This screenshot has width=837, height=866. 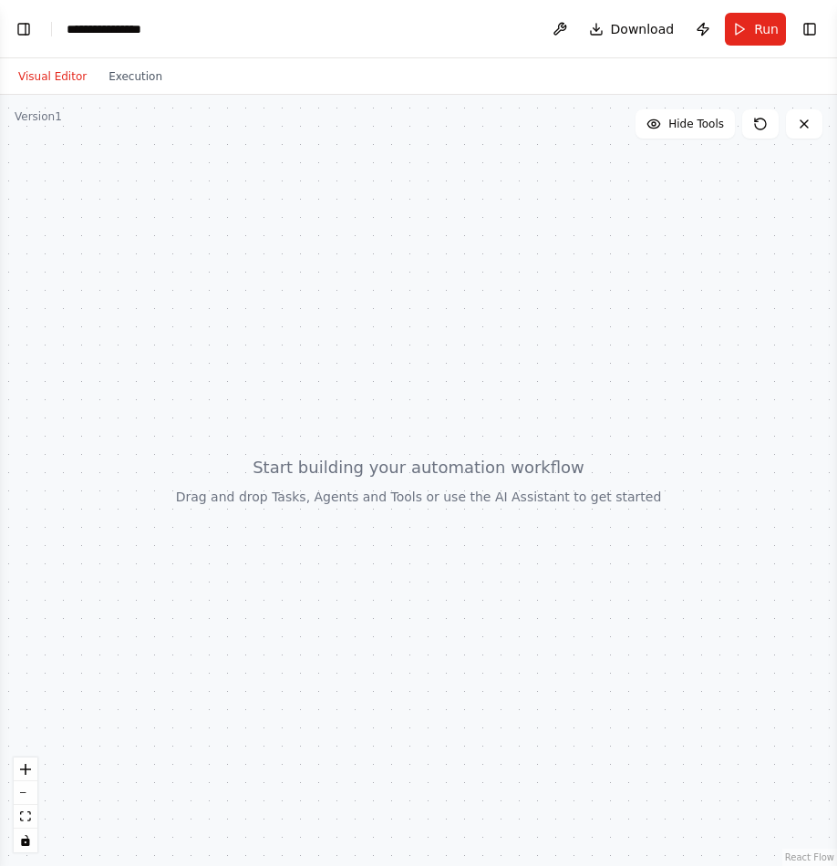 What do you see at coordinates (38, 117) in the screenshot?
I see `div: Version 1` at bounding box center [38, 117].